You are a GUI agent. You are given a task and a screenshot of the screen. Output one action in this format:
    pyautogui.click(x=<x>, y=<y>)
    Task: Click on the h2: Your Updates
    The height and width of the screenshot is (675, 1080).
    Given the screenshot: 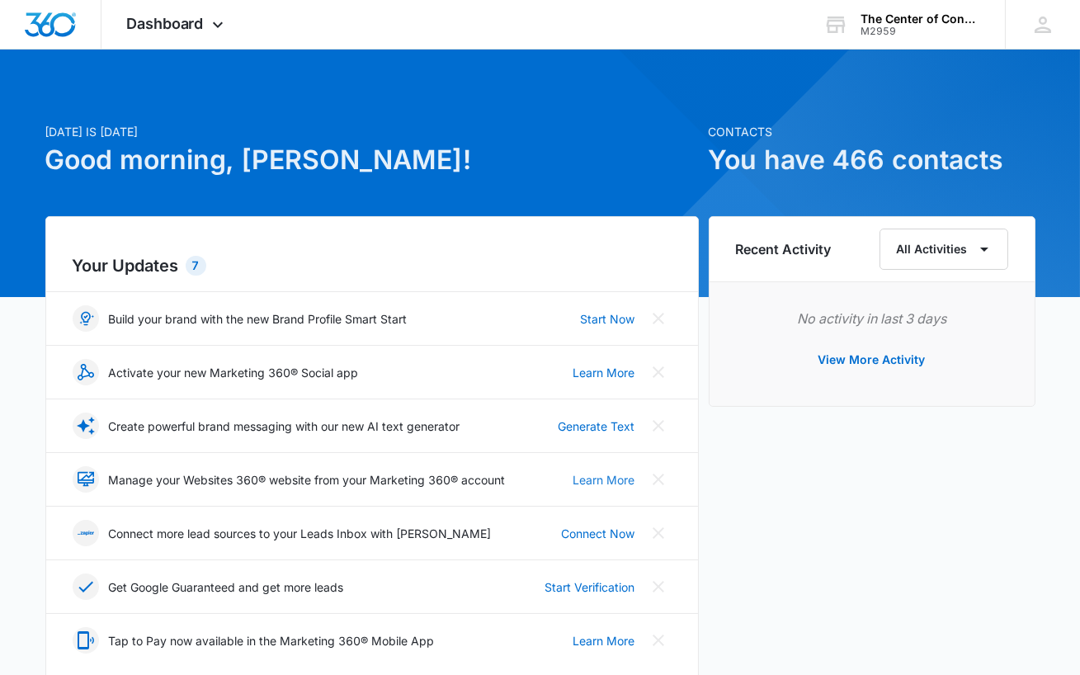 What is the action you would take?
    pyautogui.click(x=372, y=266)
    